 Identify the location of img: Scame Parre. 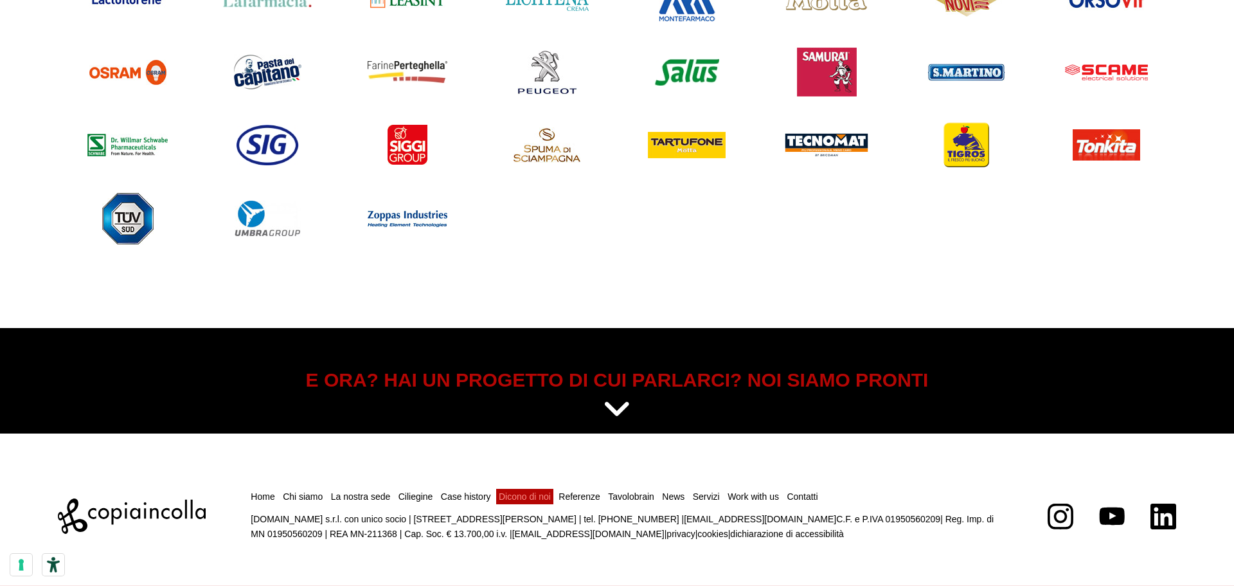
(1106, 72).